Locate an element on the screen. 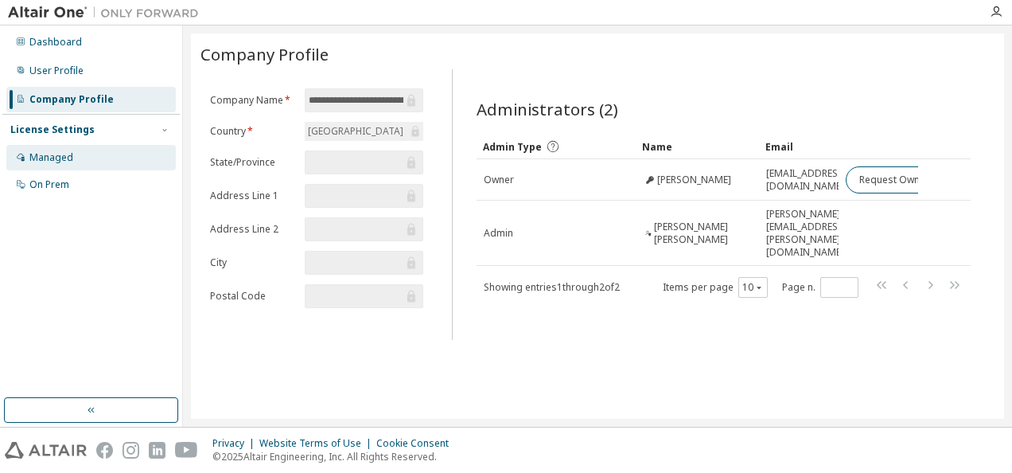 The width and height of the screenshot is (1012, 473). img: youtube.svg is located at coordinates (186, 449).